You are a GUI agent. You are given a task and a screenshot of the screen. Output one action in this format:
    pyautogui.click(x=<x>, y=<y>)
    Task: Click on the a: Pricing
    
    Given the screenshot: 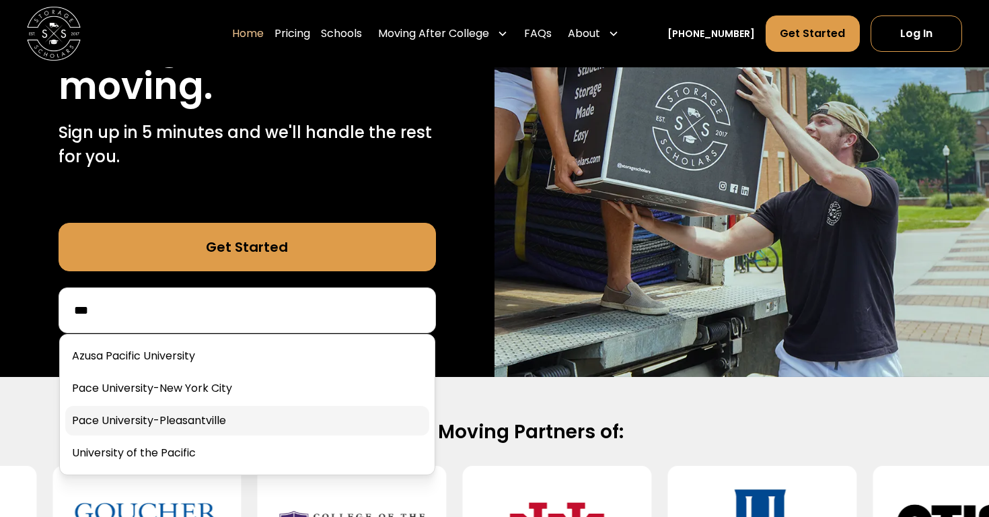 What is the action you would take?
    pyautogui.click(x=292, y=34)
    